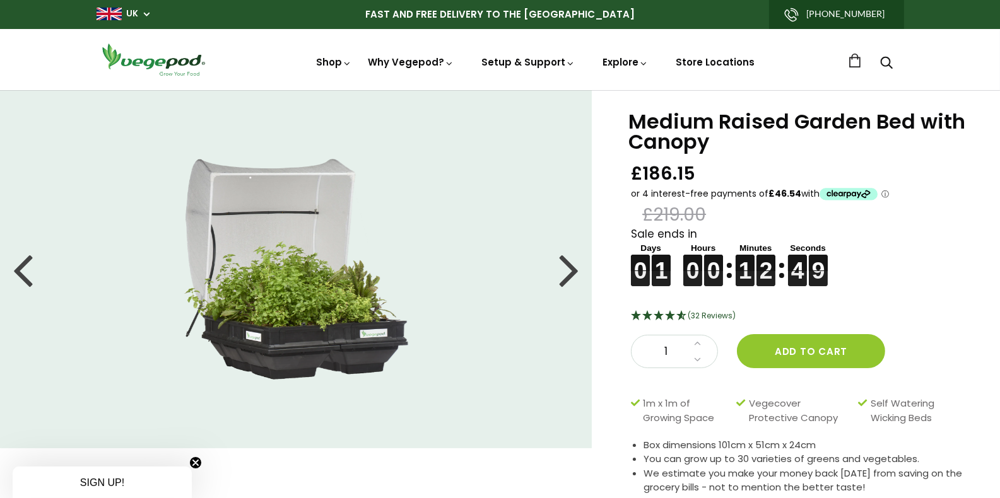 The image size is (1000, 498). I want to click on span: 1m x 1m of Growing Space, so click(687, 411).